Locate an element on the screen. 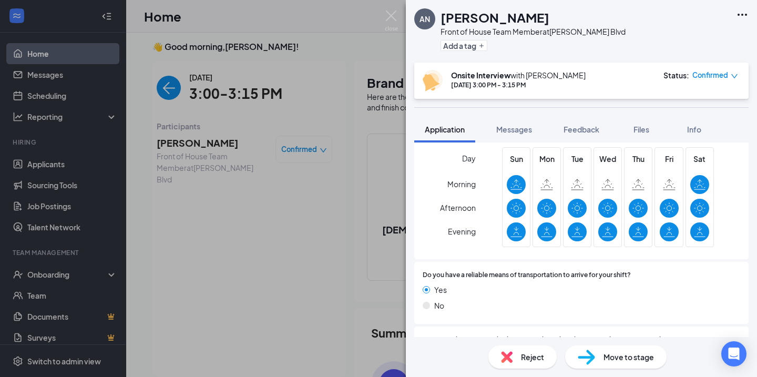  div: Open Intercom Messenger is located at coordinates (734, 354).